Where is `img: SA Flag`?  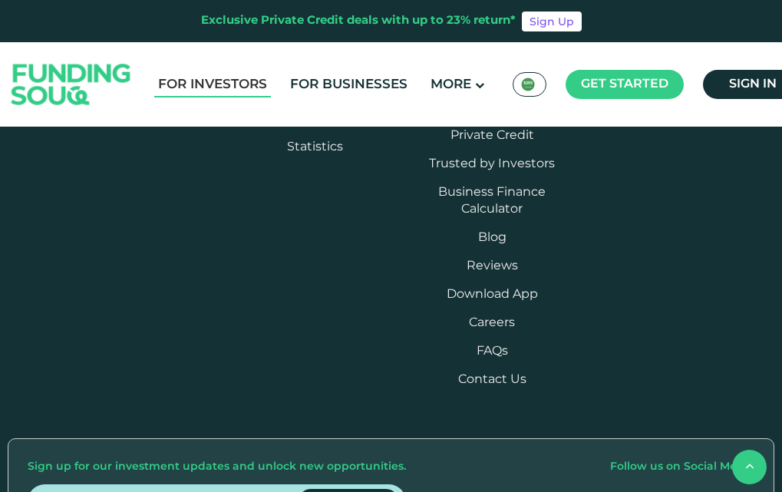 img: SA Flag is located at coordinates (528, 84).